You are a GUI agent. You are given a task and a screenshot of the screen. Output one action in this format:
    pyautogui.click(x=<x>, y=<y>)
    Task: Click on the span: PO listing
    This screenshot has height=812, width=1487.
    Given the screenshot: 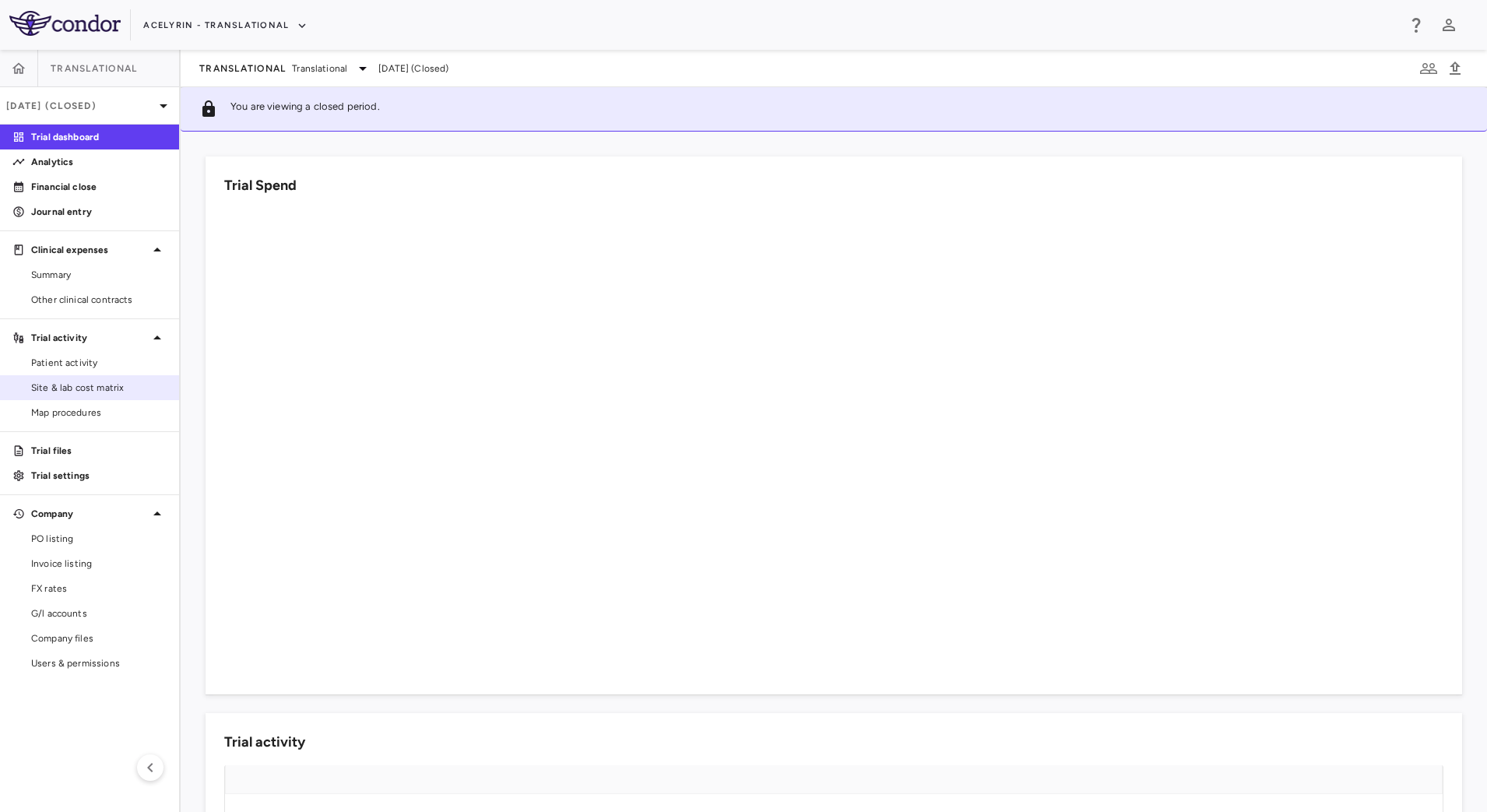 What is the action you would take?
    pyautogui.click(x=99, y=538)
    